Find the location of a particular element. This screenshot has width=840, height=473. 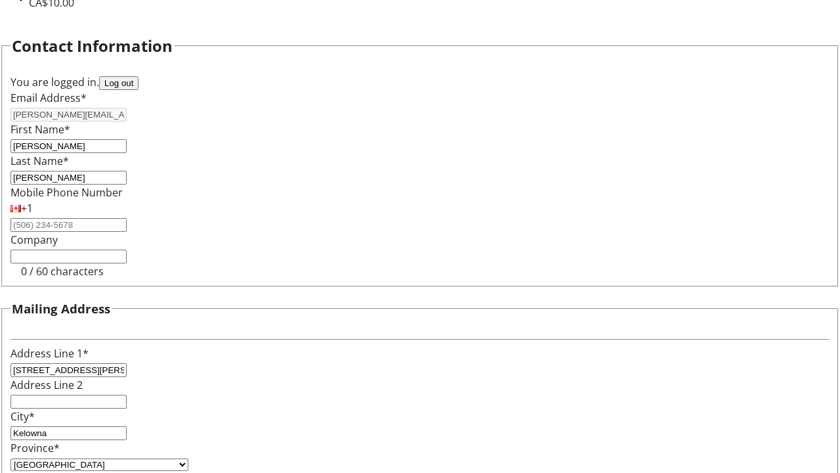

label: First Name* is located at coordinates (40, 129).